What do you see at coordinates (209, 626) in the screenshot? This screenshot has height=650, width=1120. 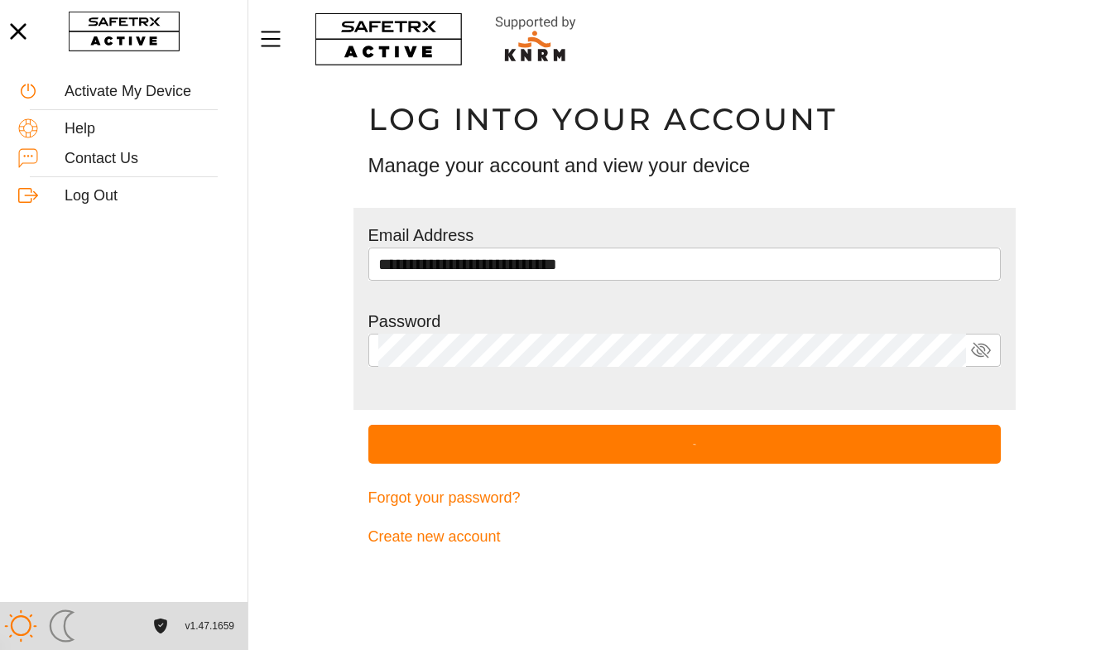 I see `span: v1.47.1659` at bounding box center [209, 626].